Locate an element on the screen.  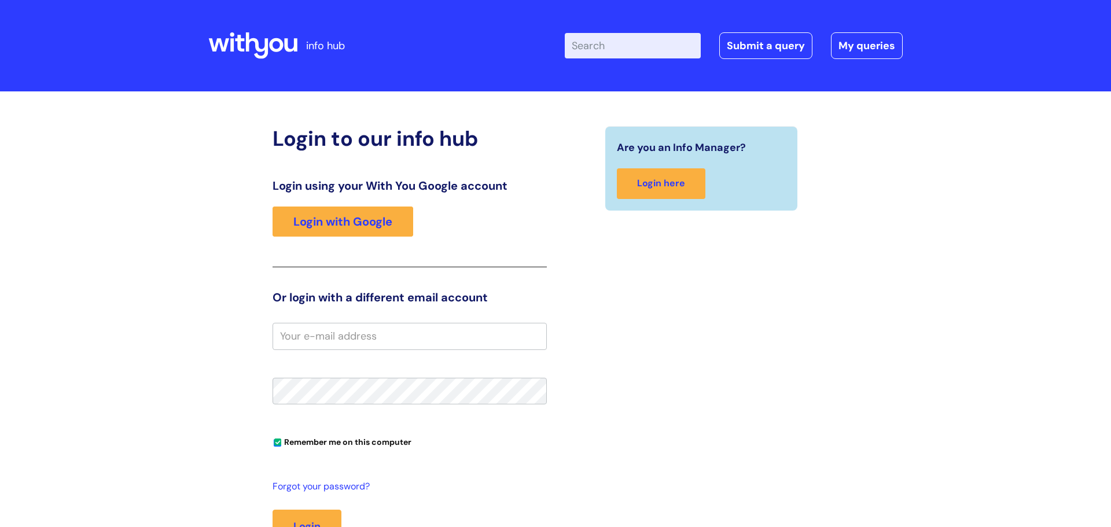
a: Login here is located at coordinates (661, 183).